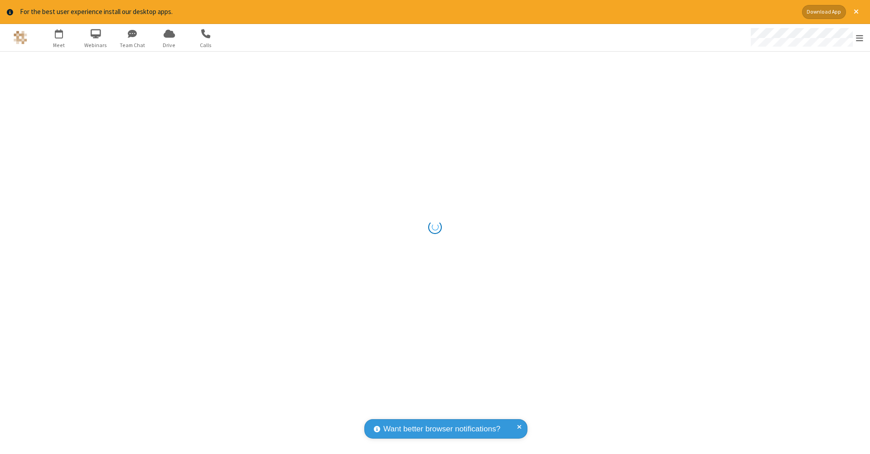  Describe the element at coordinates (824, 12) in the screenshot. I see `button: Download App` at that location.